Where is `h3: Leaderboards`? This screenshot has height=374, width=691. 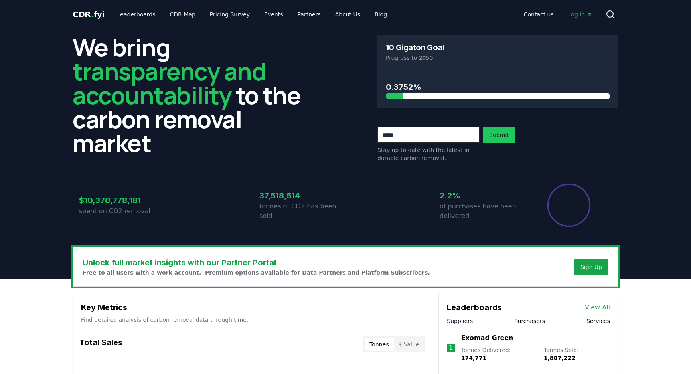 h3: Leaderboards is located at coordinates (474, 307).